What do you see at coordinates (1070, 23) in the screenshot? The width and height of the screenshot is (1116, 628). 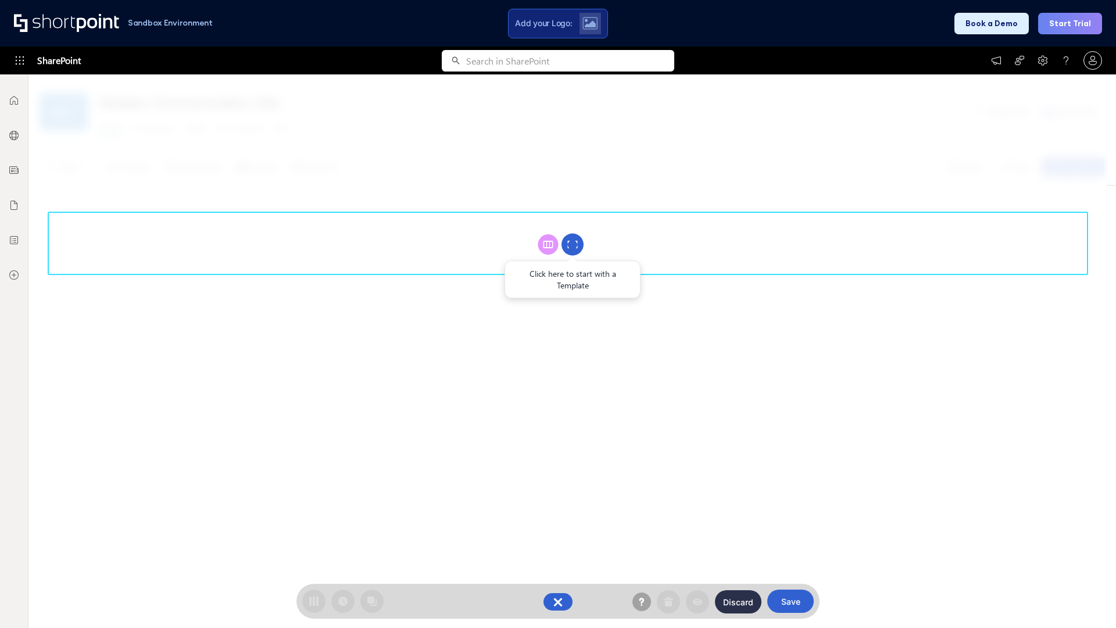 I see `button: Start Trial` at bounding box center [1070, 23].